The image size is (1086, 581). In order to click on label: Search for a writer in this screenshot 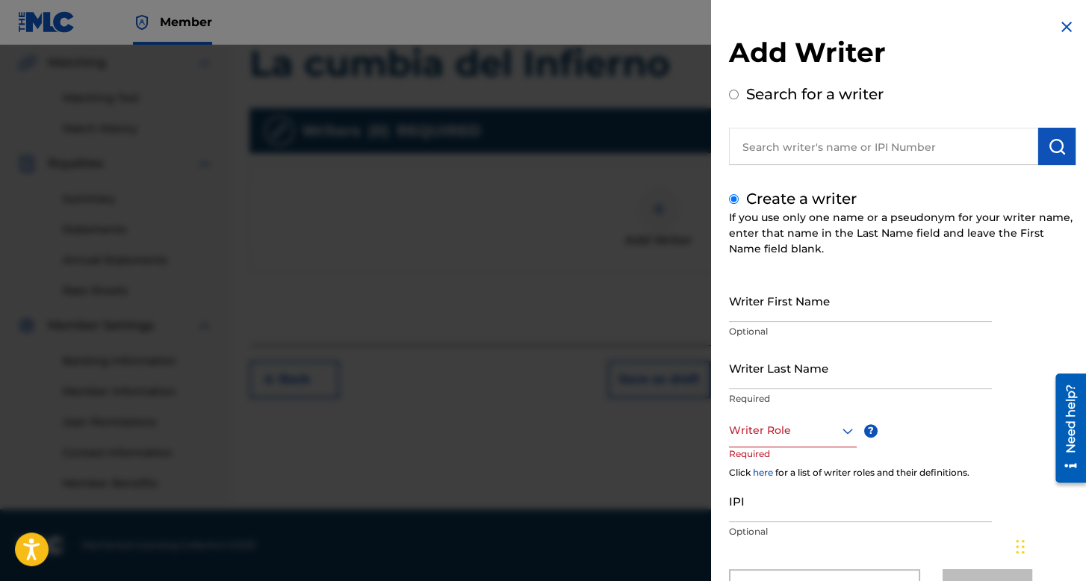, I will do `click(815, 94)`.